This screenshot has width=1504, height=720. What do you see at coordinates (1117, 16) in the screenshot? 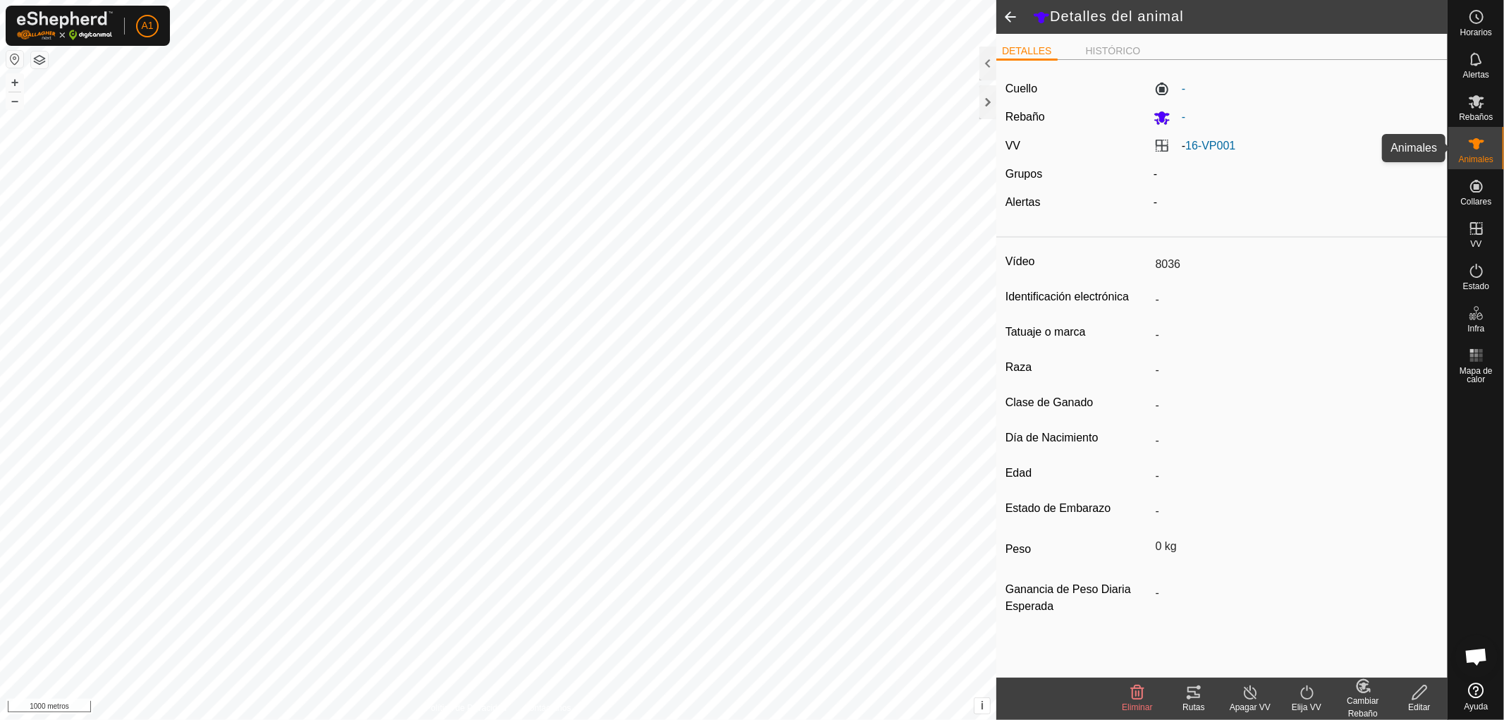
I see `font: Detalles del animal` at bounding box center [1117, 16].